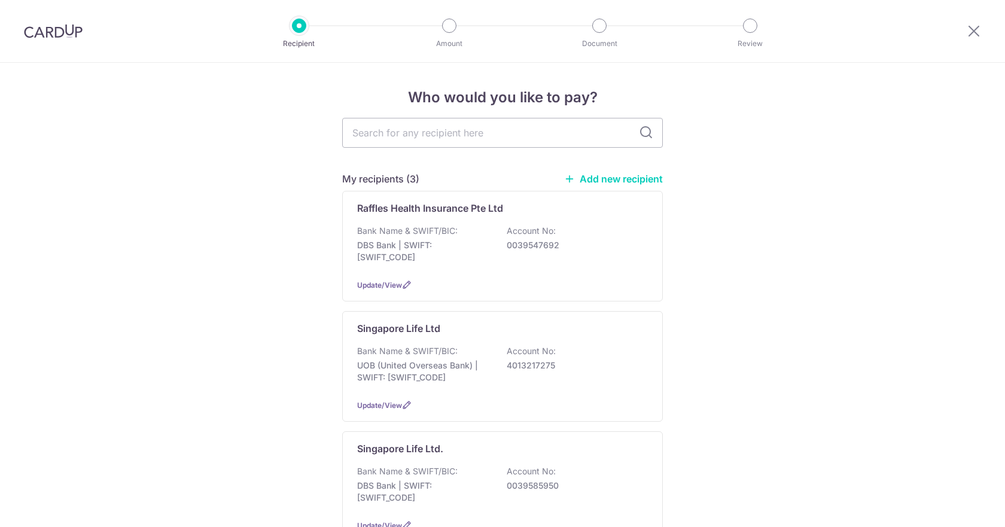 This screenshot has width=1005, height=527. I want to click on p: 4013217275, so click(573, 365).